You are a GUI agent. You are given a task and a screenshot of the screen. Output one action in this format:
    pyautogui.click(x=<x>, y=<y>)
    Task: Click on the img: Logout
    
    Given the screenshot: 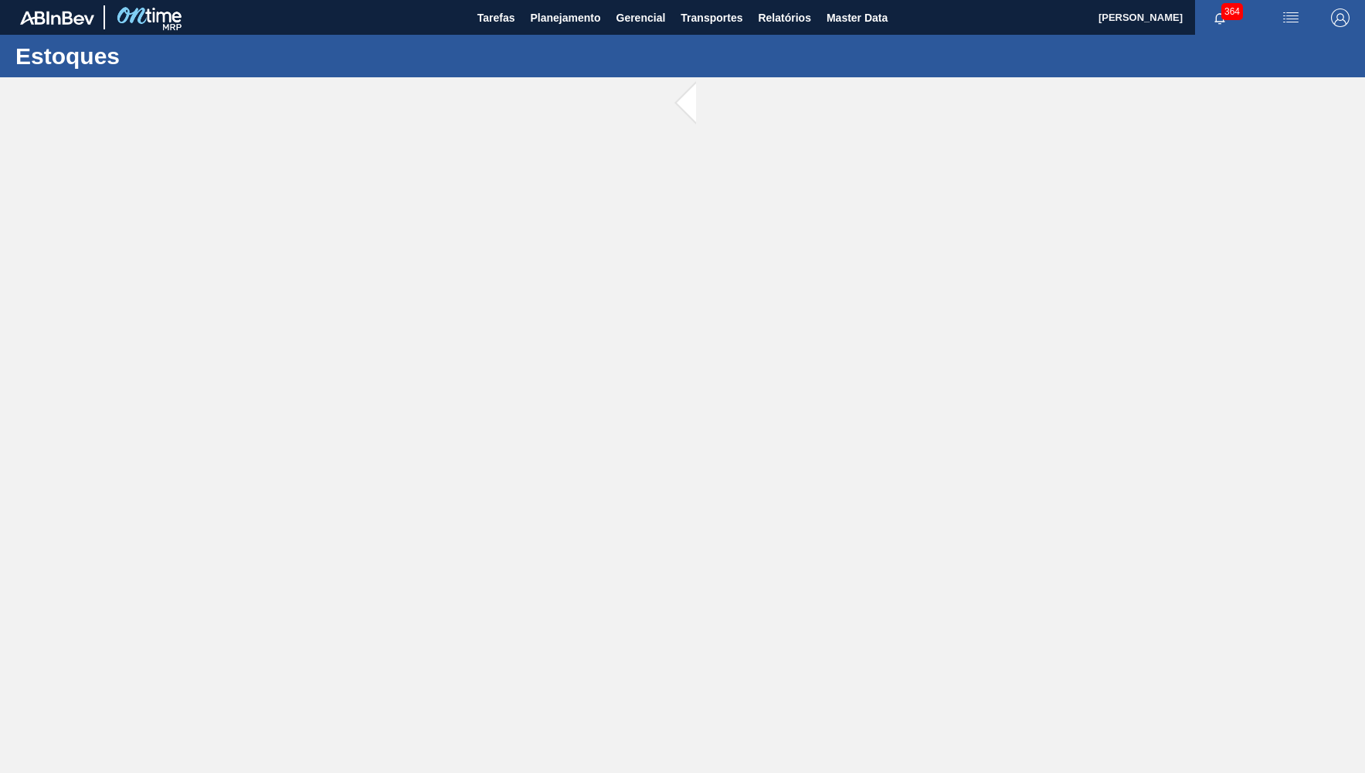 What is the action you would take?
    pyautogui.click(x=1340, y=18)
    